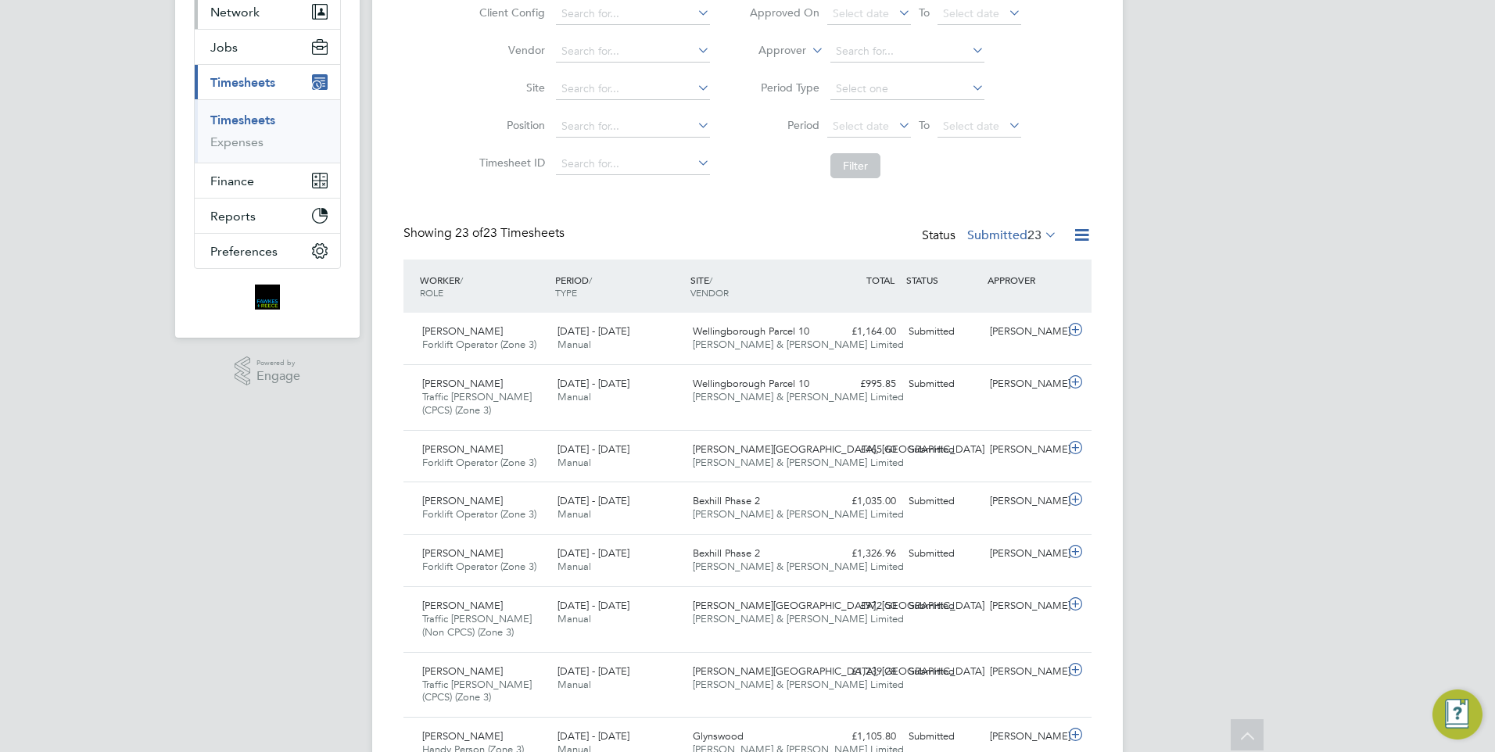  I want to click on button: Jobs, so click(267, 47).